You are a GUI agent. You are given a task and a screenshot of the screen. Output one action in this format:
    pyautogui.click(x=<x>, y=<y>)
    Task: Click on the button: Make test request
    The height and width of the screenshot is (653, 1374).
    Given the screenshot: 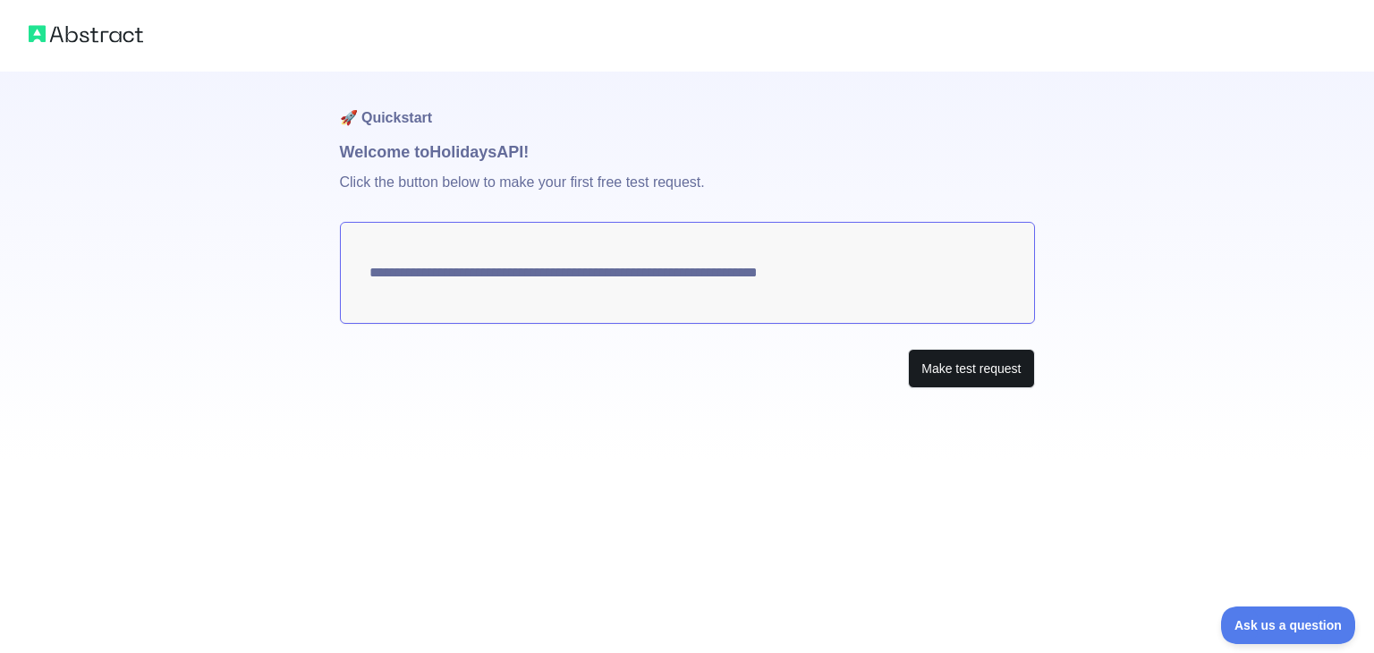 What is the action you would take?
    pyautogui.click(x=971, y=369)
    